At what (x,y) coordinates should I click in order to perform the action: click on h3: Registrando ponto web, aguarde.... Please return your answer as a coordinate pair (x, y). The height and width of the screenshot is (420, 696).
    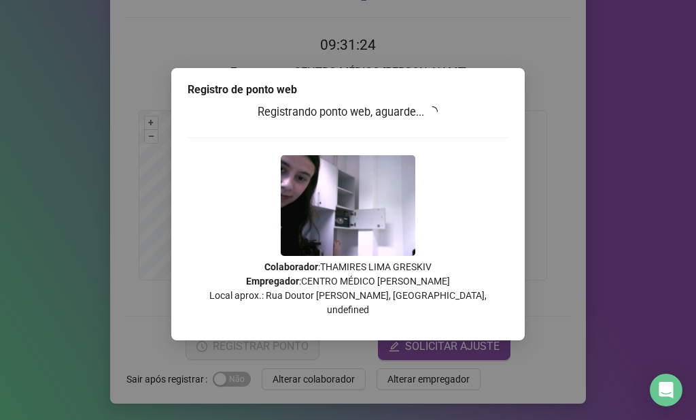
    Looking at the image, I should click on (348, 112).